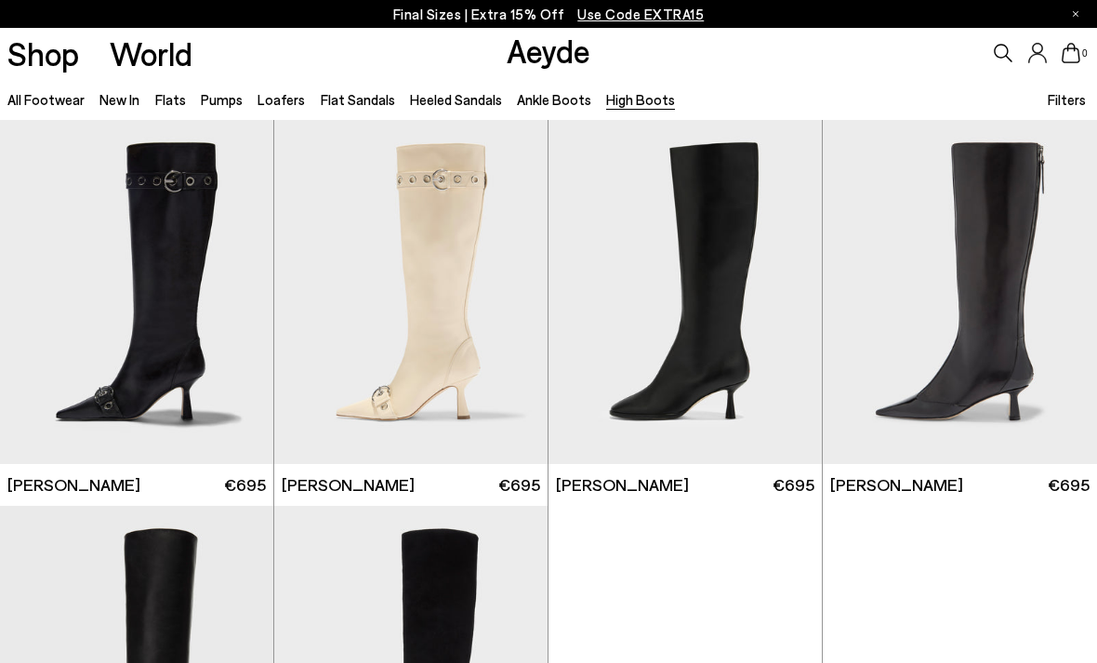  What do you see at coordinates (1066, 99) in the screenshot?
I see `span: Filters` at bounding box center [1066, 99].